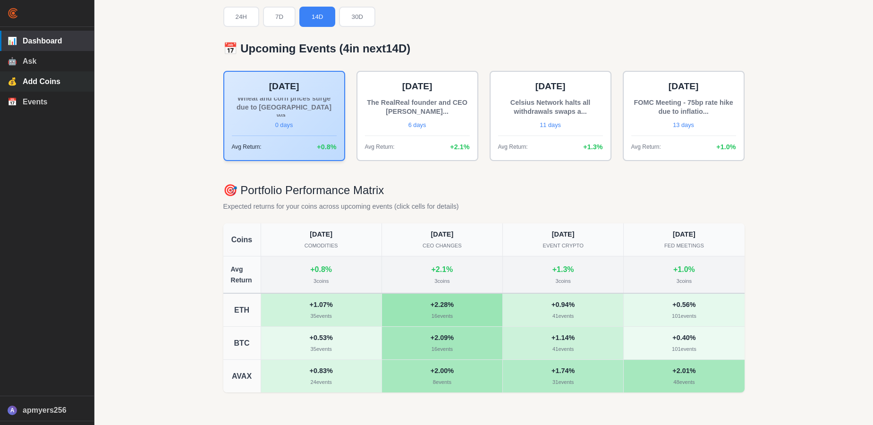 The width and height of the screenshot is (873, 425). I want to click on div: AVAX - fed_meetings: 2.01% max return, so click(683, 376).